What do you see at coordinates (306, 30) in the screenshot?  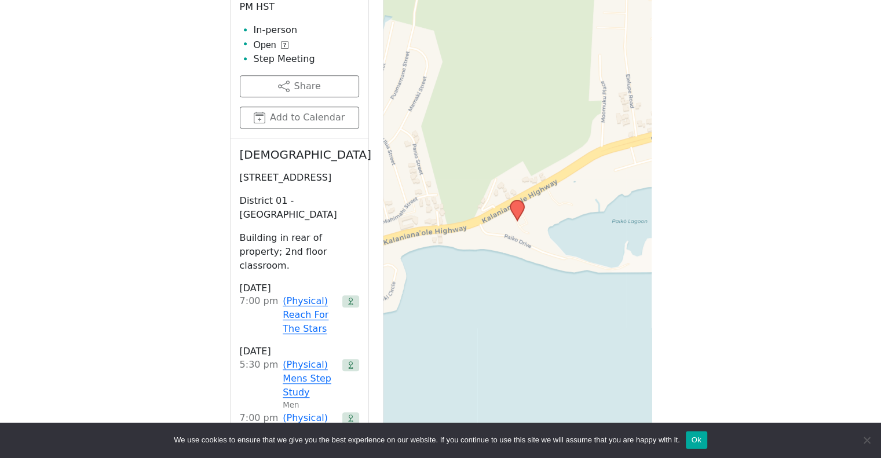 I see `li: In-person` at bounding box center [306, 30].